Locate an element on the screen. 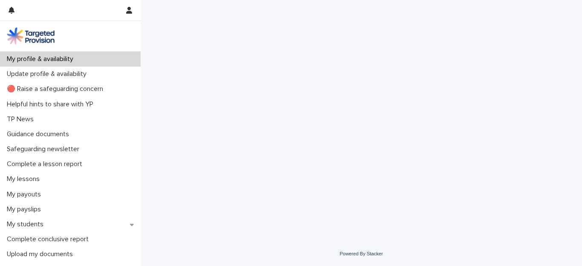  a: Powered By Stacker is located at coordinates (361, 253).